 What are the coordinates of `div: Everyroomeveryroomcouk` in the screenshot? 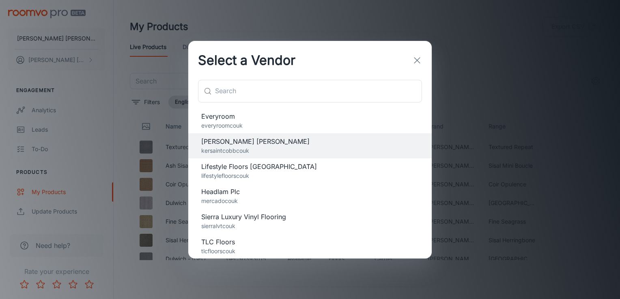 It's located at (310, 121).